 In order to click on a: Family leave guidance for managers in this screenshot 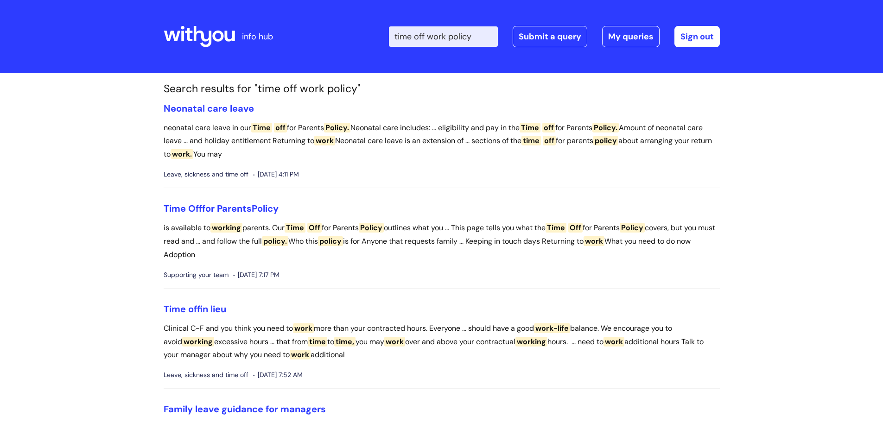, I will do `click(245, 409)`.